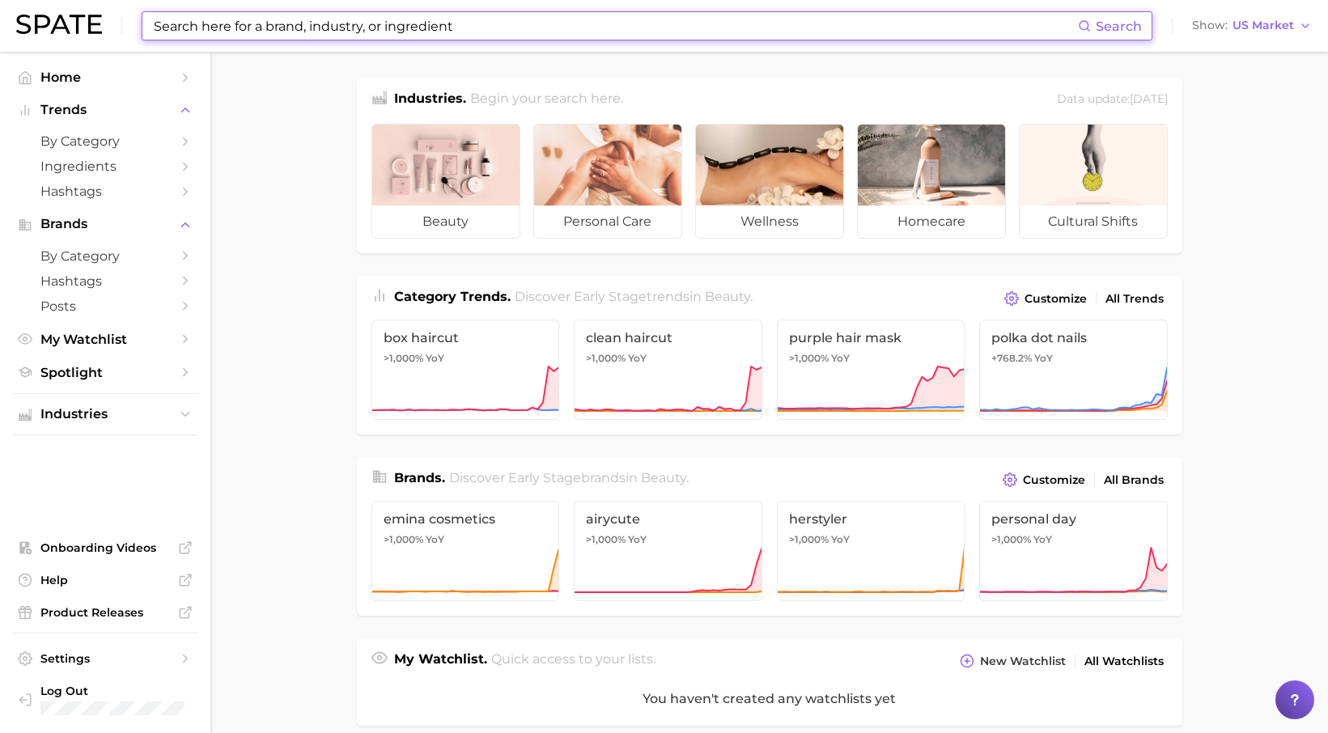  I want to click on span: My Watchlist, so click(105, 339).